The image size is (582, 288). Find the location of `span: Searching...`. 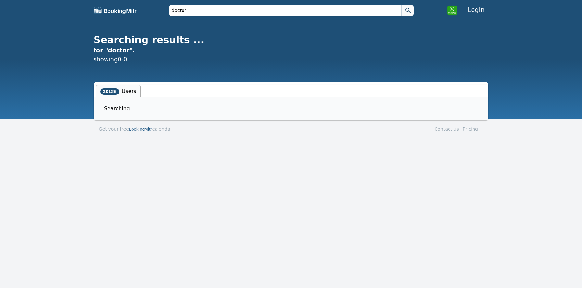

span: Searching... is located at coordinates (119, 108).